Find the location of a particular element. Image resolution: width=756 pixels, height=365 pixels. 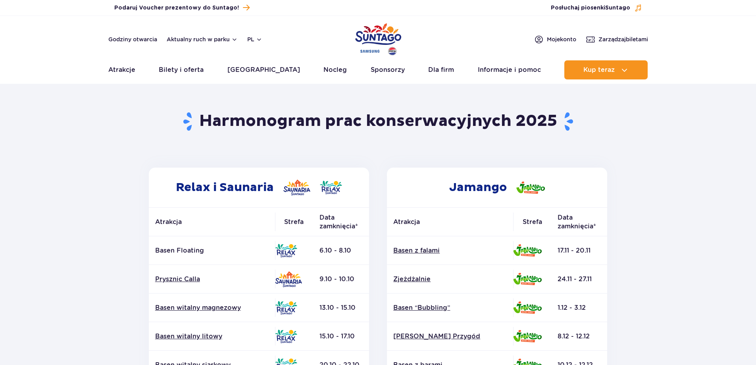

a: Zarządzajbiletami is located at coordinates (617, 39).